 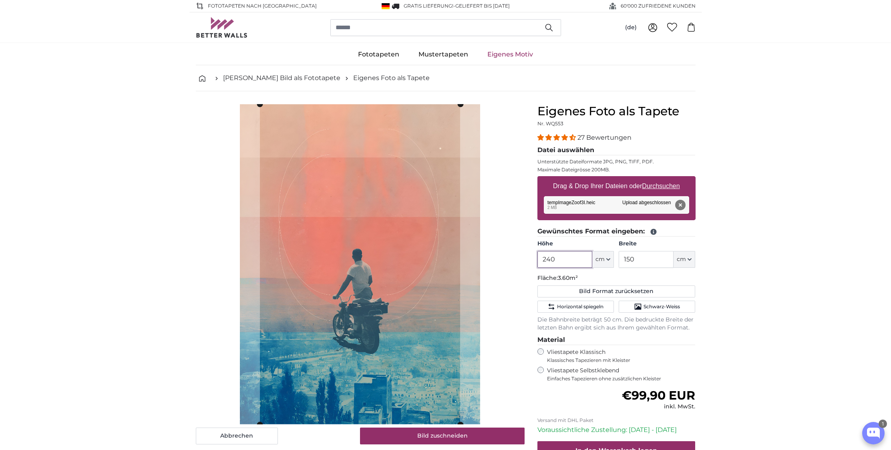 What do you see at coordinates (443, 54) in the screenshot?
I see `a: Mustertapeten` at bounding box center [443, 54].